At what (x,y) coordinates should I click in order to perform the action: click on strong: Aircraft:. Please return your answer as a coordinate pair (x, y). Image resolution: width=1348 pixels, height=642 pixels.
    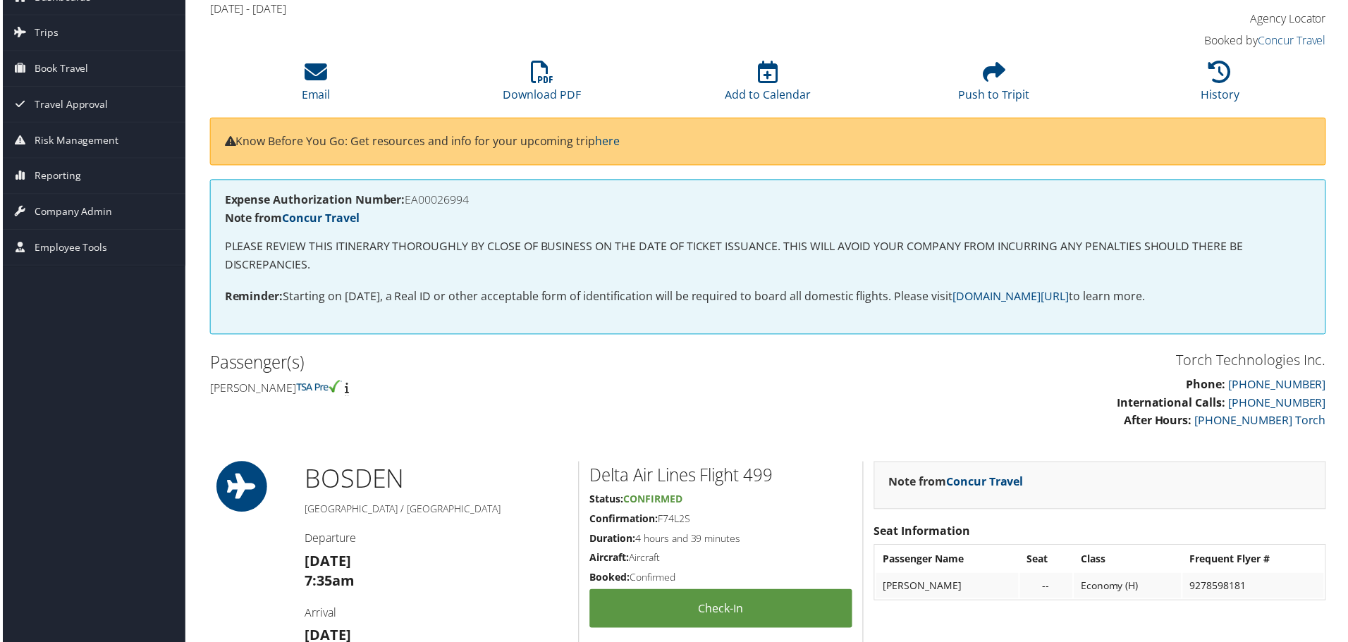
    Looking at the image, I should click on (609, 560).